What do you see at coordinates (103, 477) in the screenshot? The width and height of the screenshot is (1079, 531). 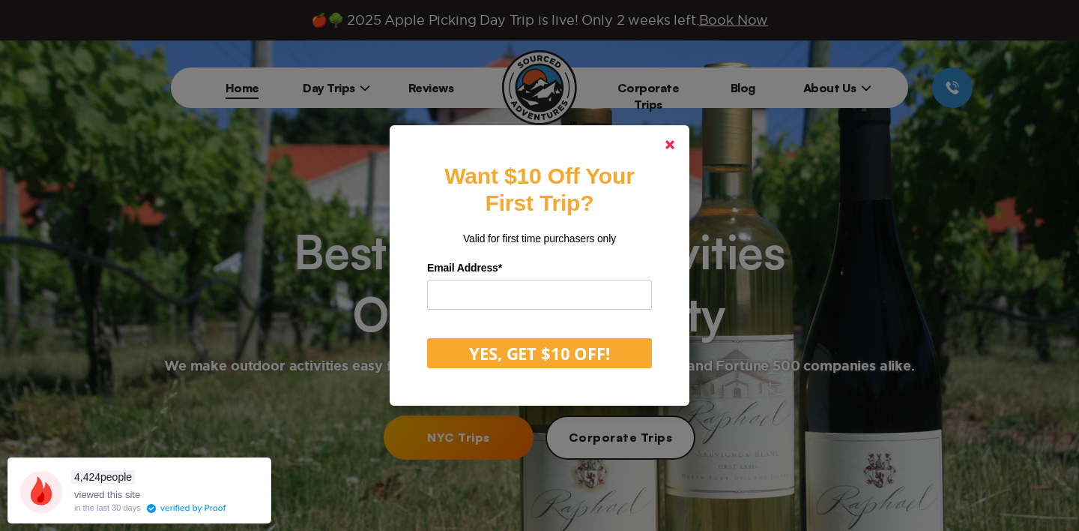 I see `span: people` at bounding box center [103, 477].